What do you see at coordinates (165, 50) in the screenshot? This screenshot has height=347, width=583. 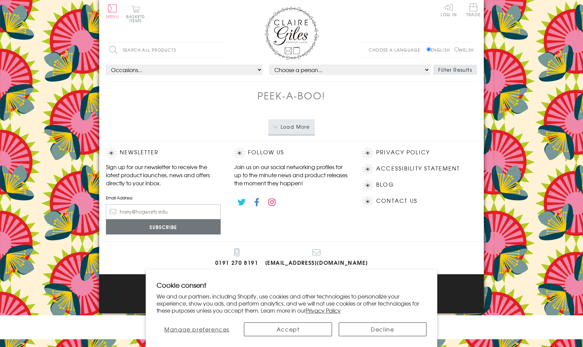 I see `input: Search all products` at bounding box center [165, 50].